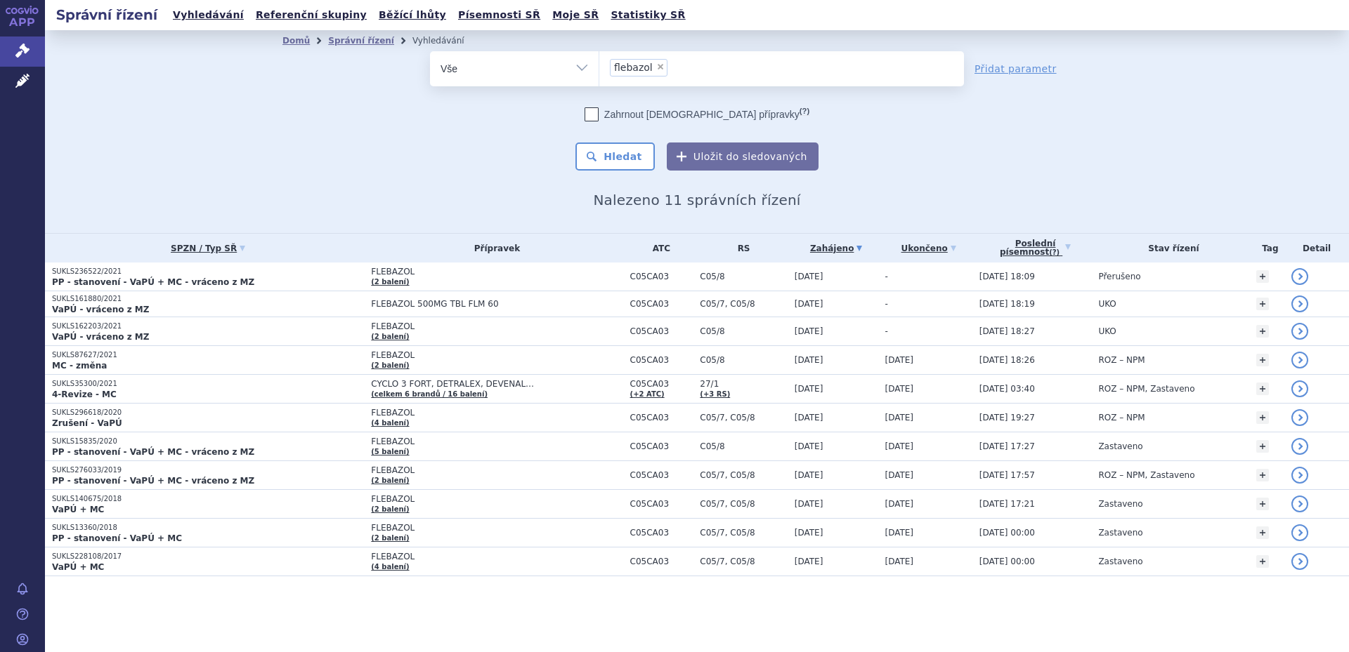 The height and width of the screenshot is (652, 1349). I want to click on a: (+2 ATC), so click(647, 394).